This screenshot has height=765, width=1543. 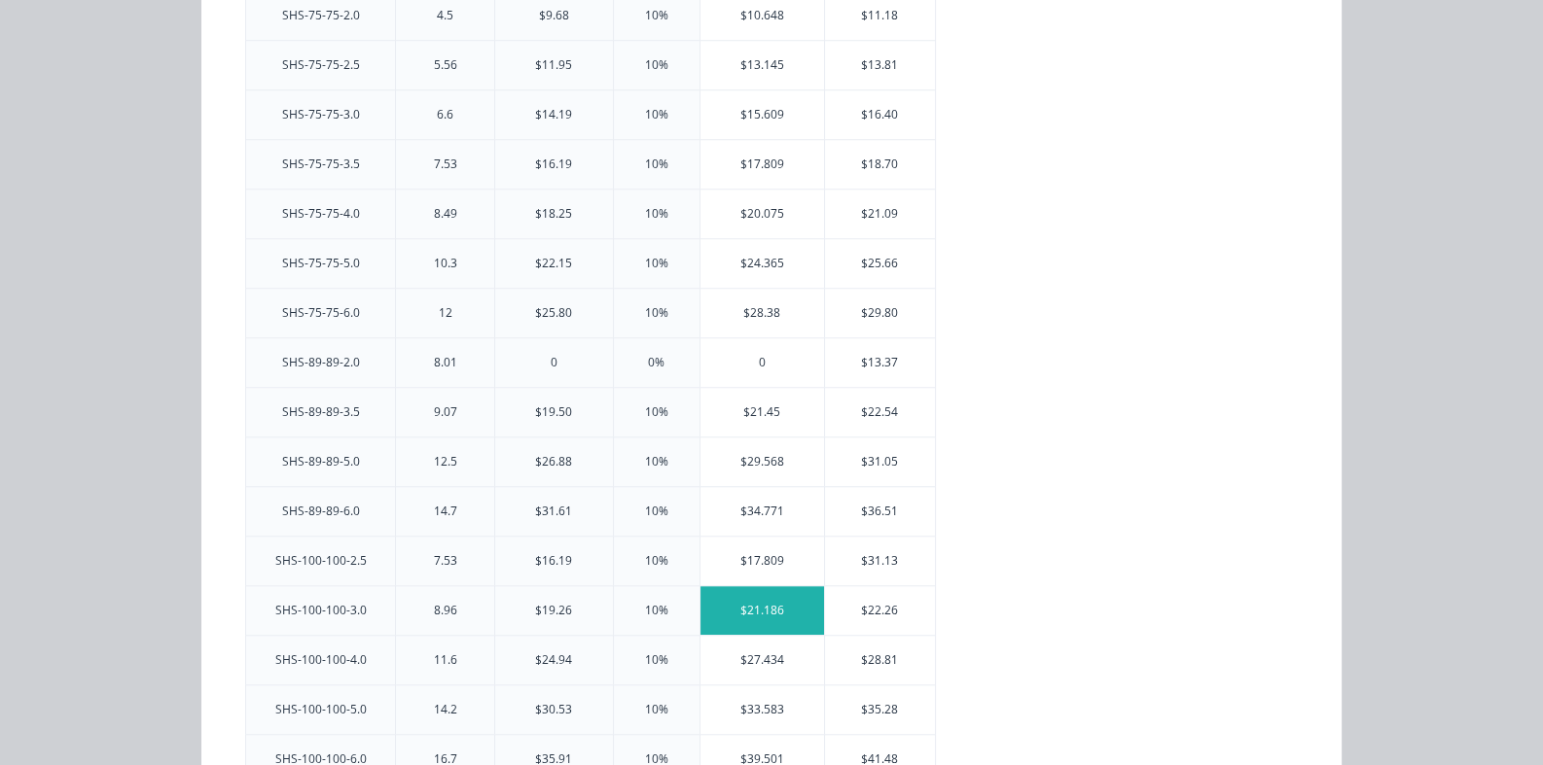 I want to click on div: 8.49, so click(x=445, y=214).